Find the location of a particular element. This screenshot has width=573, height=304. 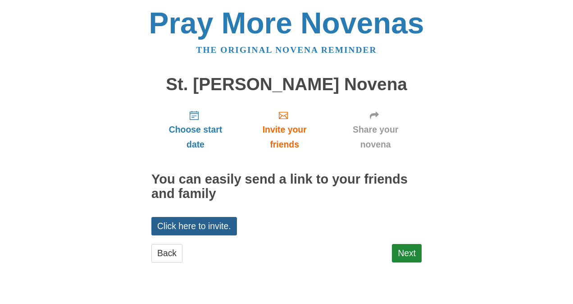

h2: You can easily send a link to your friends and family is located at coordinates (287, 187).